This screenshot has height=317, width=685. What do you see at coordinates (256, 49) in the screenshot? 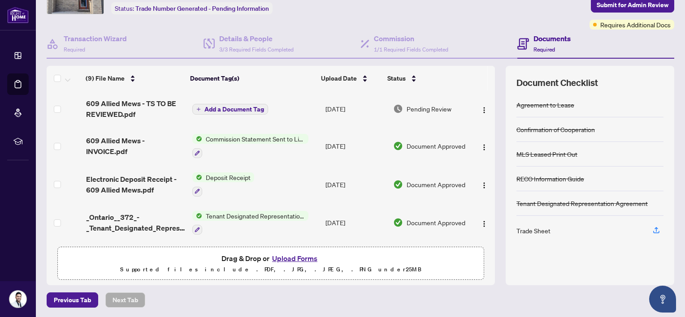
I see `span: 3/3 Required Fields Completed` at bounding box center [256, 49].